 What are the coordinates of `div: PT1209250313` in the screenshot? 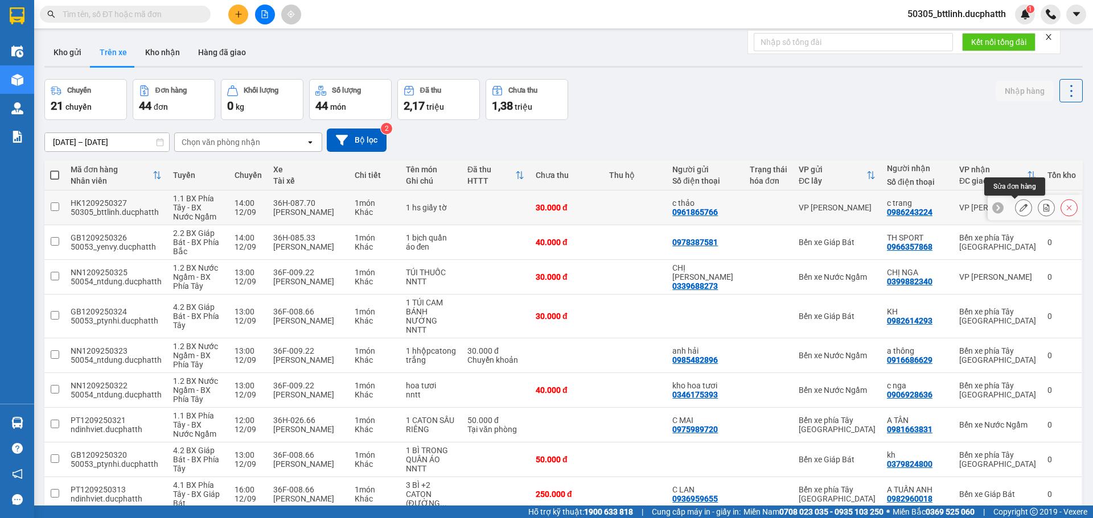 It's located at (116, 490).